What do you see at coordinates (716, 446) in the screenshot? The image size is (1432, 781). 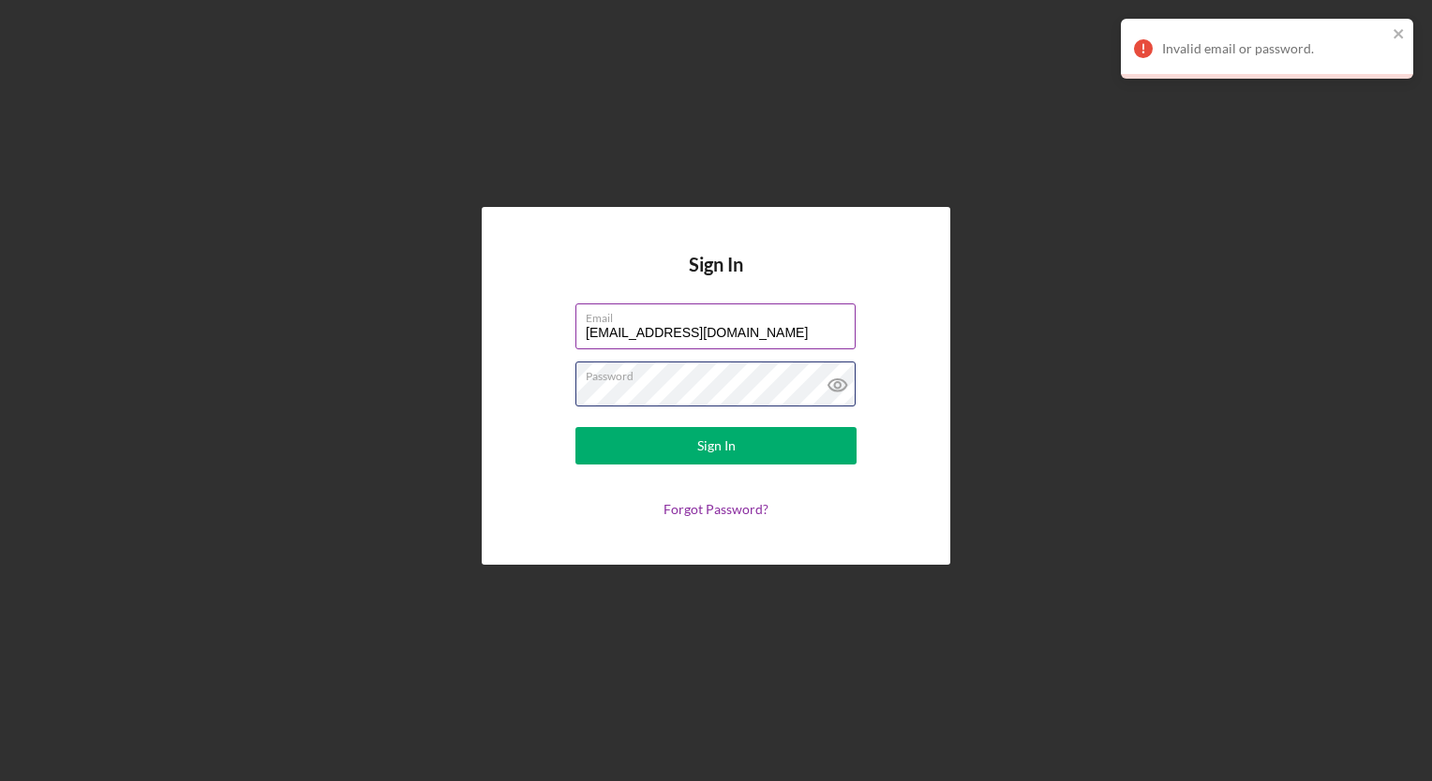 I see `div: Sign In` at bounding box center [716, 446].